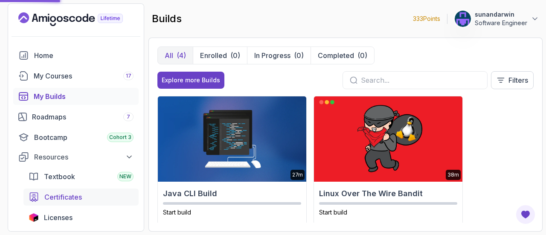 The image size is (546, 235). I want to click on div: Bootcamp, so click(84, 137).